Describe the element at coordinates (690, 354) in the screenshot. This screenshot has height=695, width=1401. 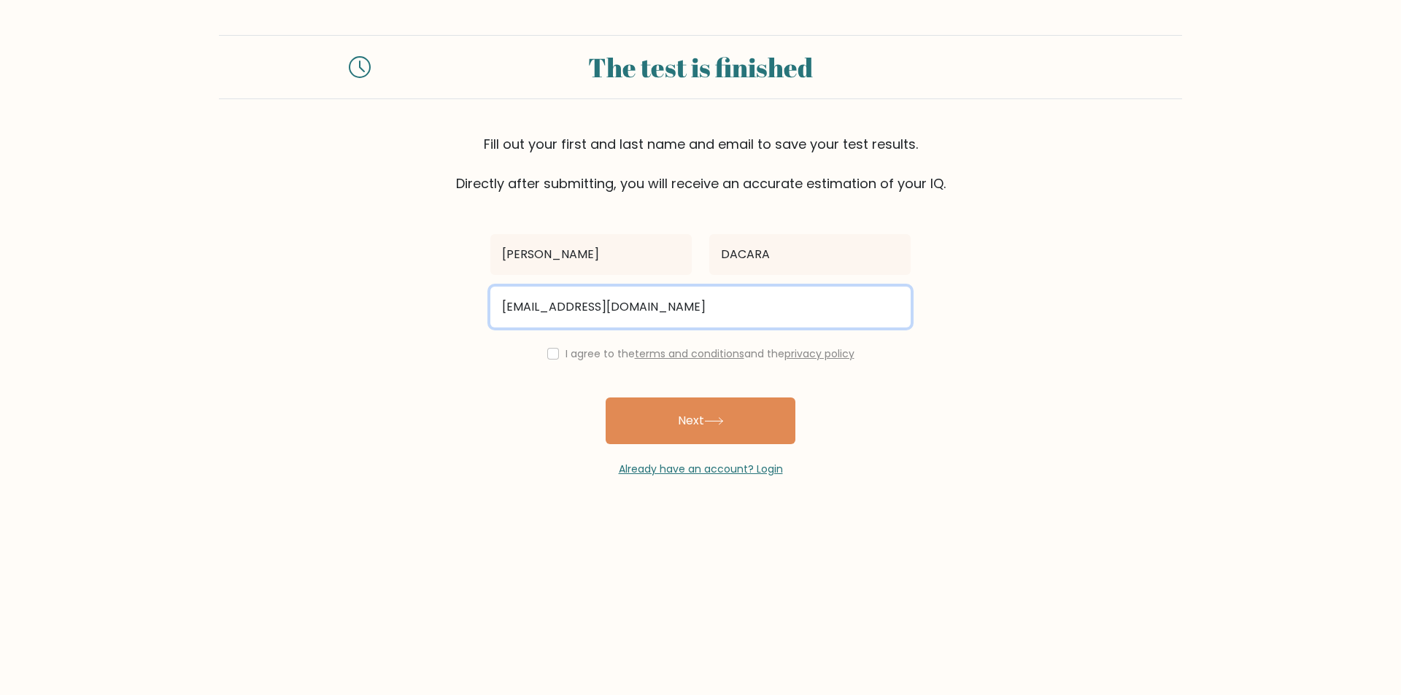
I see `a: terms and conditions` at that location.